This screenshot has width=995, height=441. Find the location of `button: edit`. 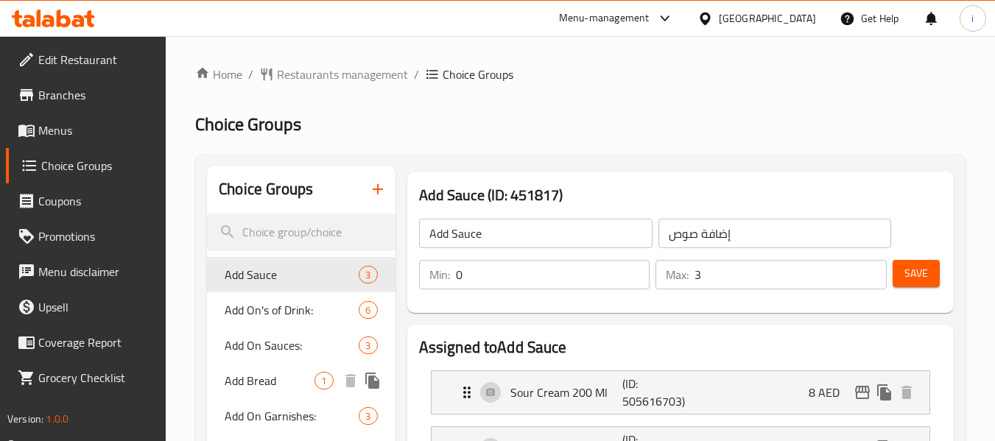

button: edit is located at coordinates (862, 392).